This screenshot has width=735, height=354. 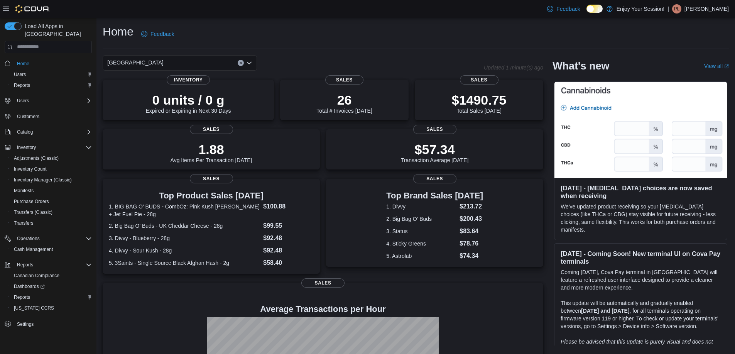 What do you see at coordinates (188, 103) in the screenshot?
I see `div: Expired or Expiring in Next 30 Days` at bounding box center [188, 103].